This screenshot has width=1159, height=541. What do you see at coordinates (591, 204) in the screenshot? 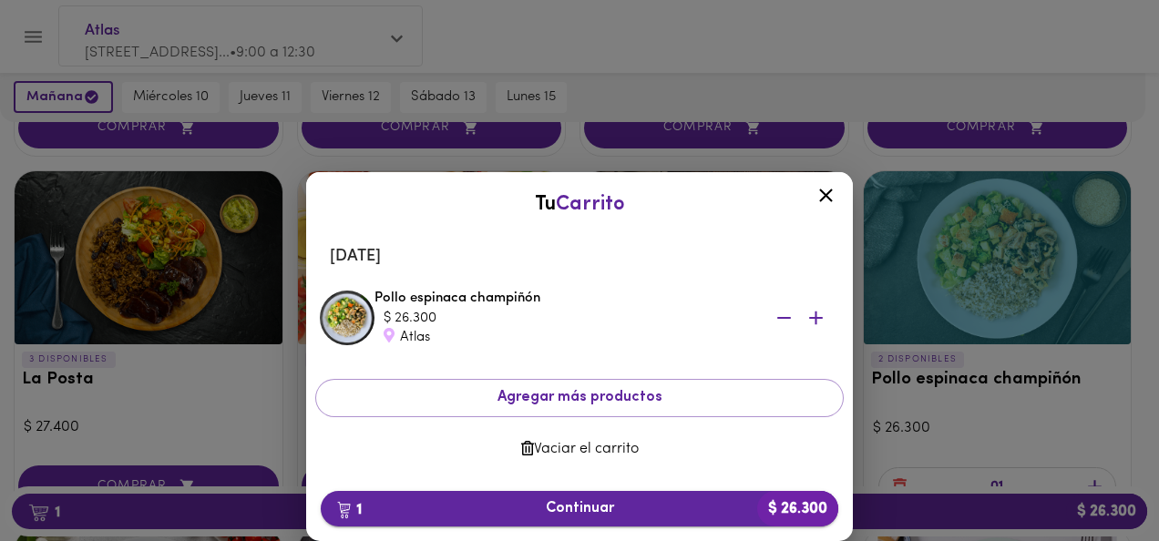
I see `span: Carrito` at bounding box center [591, 204].